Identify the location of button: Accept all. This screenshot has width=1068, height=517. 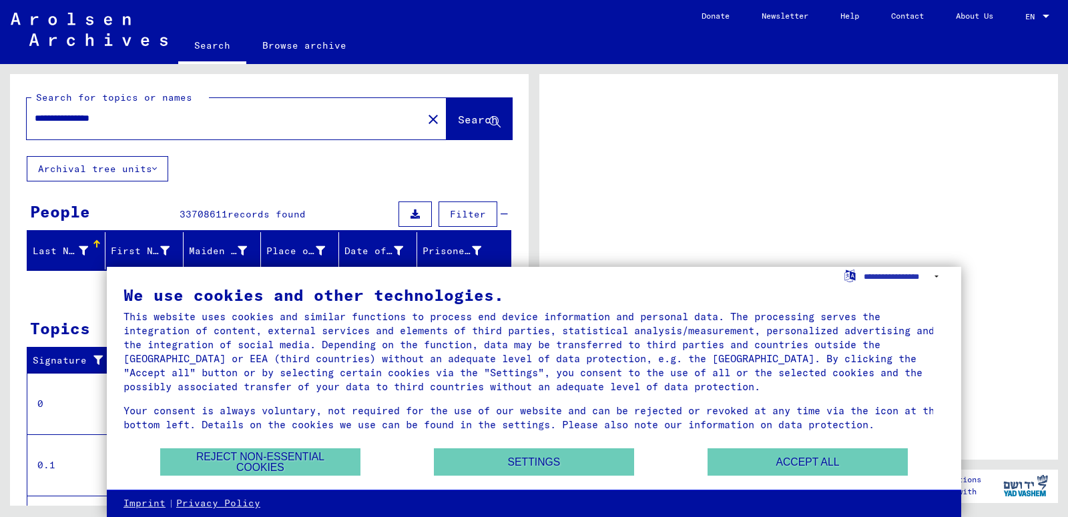
(808, 462).